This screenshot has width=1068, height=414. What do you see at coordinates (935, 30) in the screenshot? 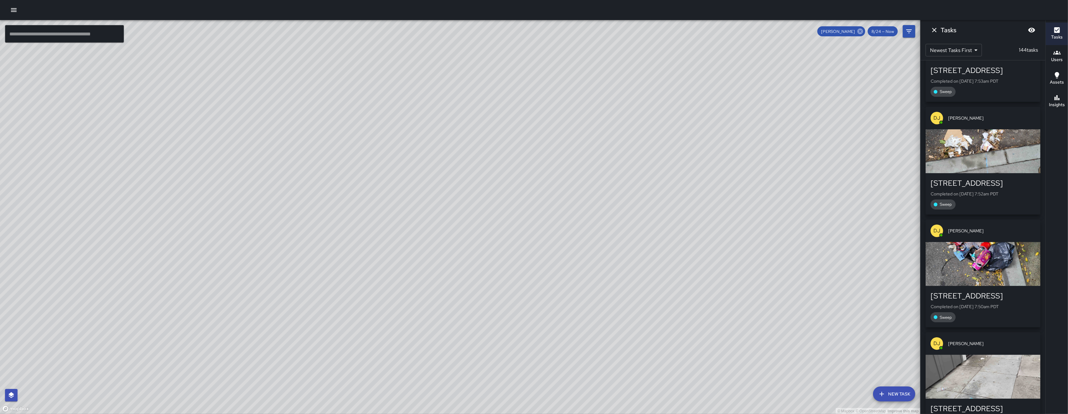
I see `button: Dismiss` at bounding box center [935, 30].